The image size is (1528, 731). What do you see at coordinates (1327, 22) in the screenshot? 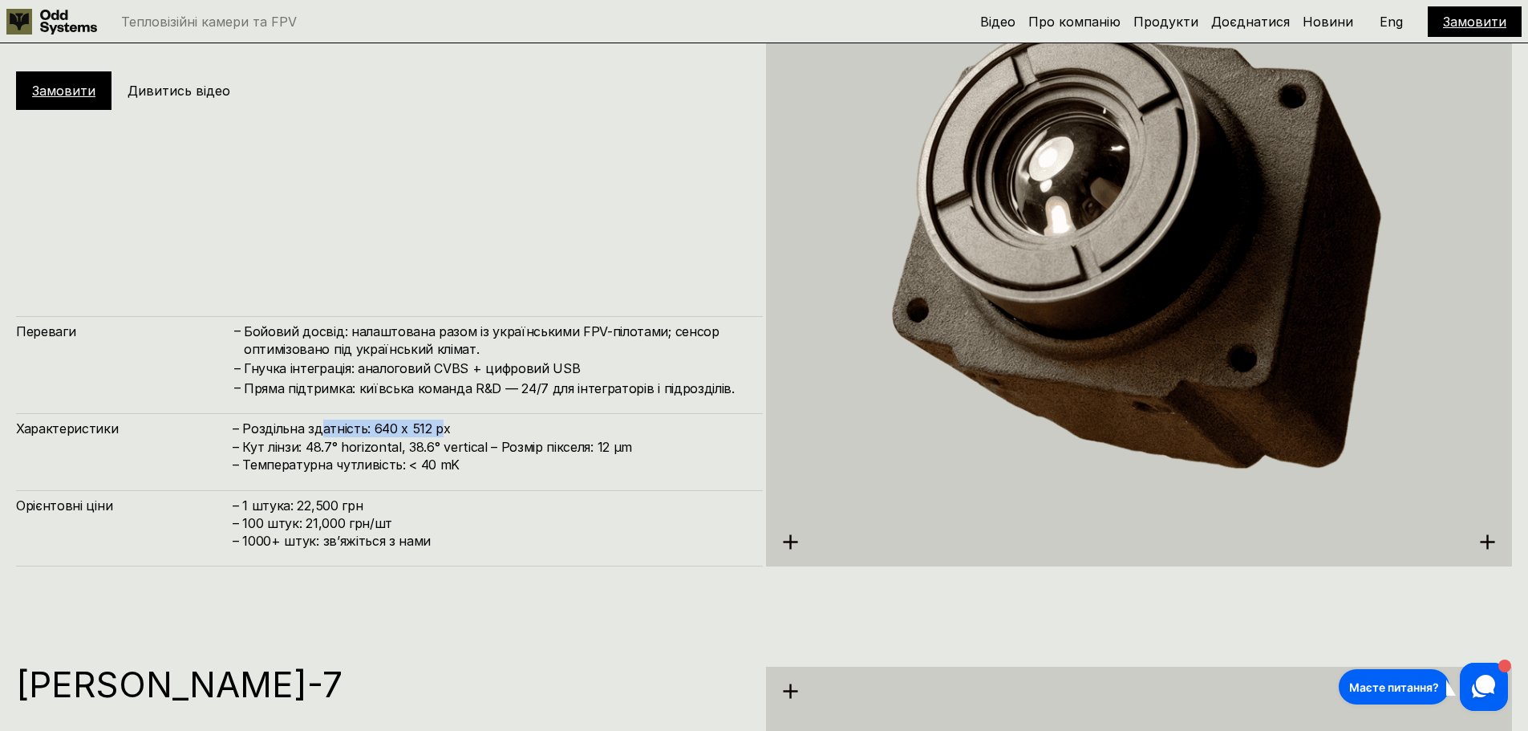
I see `a: Новини` at bounding box center [1327, 22].